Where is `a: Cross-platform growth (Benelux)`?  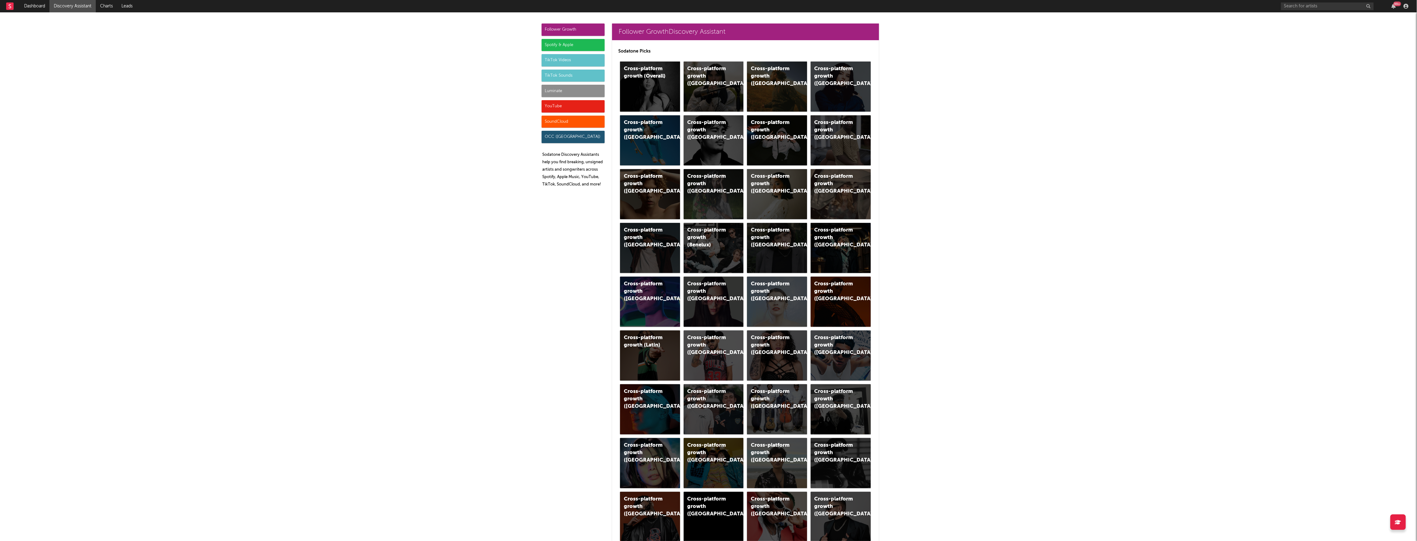
a: Cross-platform growth (Benelux) is located at coordinates (714, 248).